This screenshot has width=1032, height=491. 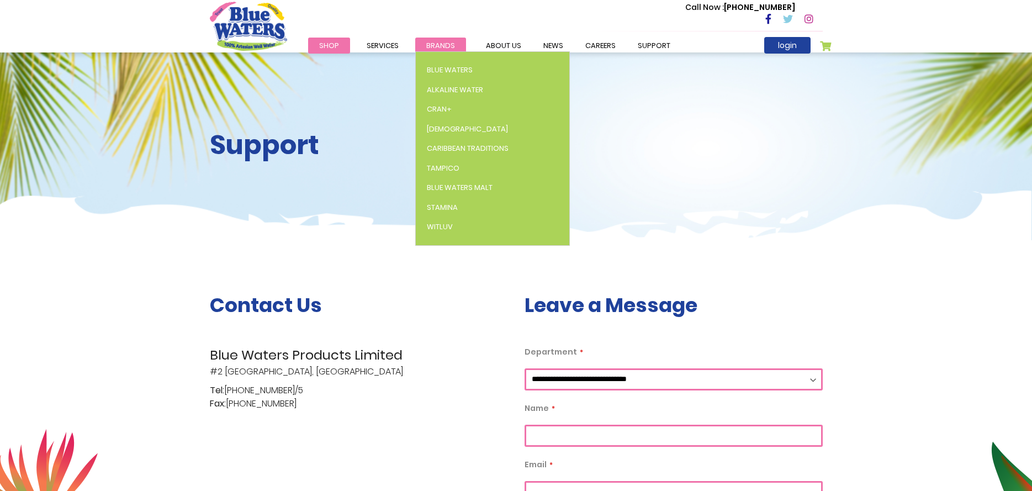 I want to click on span: Alkaline Water, so click(x=455, y=89).